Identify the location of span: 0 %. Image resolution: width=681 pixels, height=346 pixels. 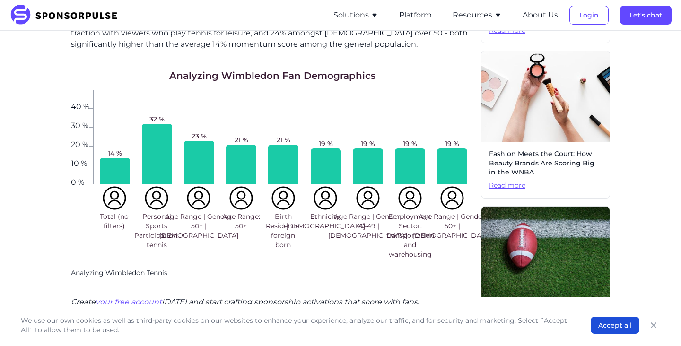
(80, 182).